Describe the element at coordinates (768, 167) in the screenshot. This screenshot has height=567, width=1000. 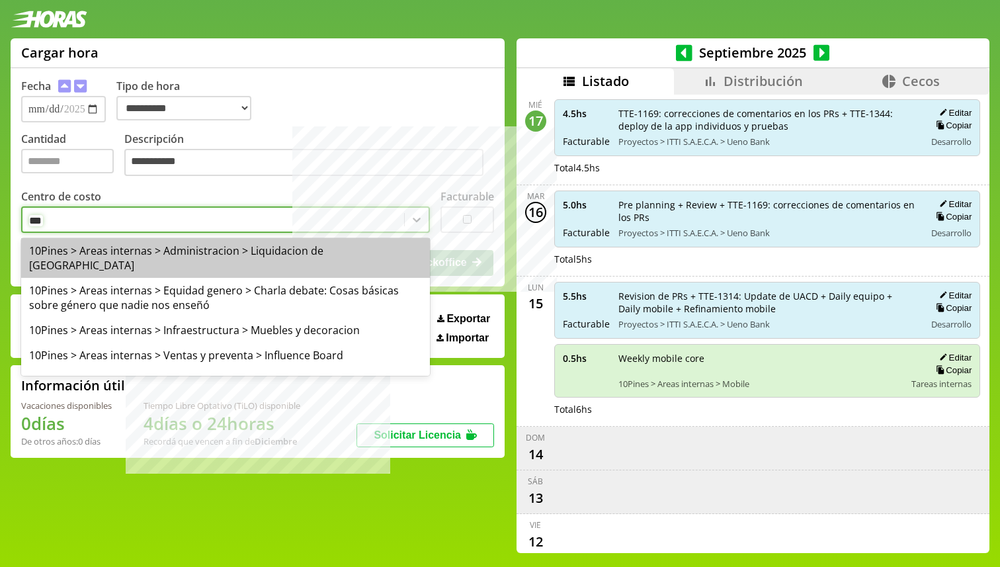
I see `div: Total 4.5 hs` at that location.